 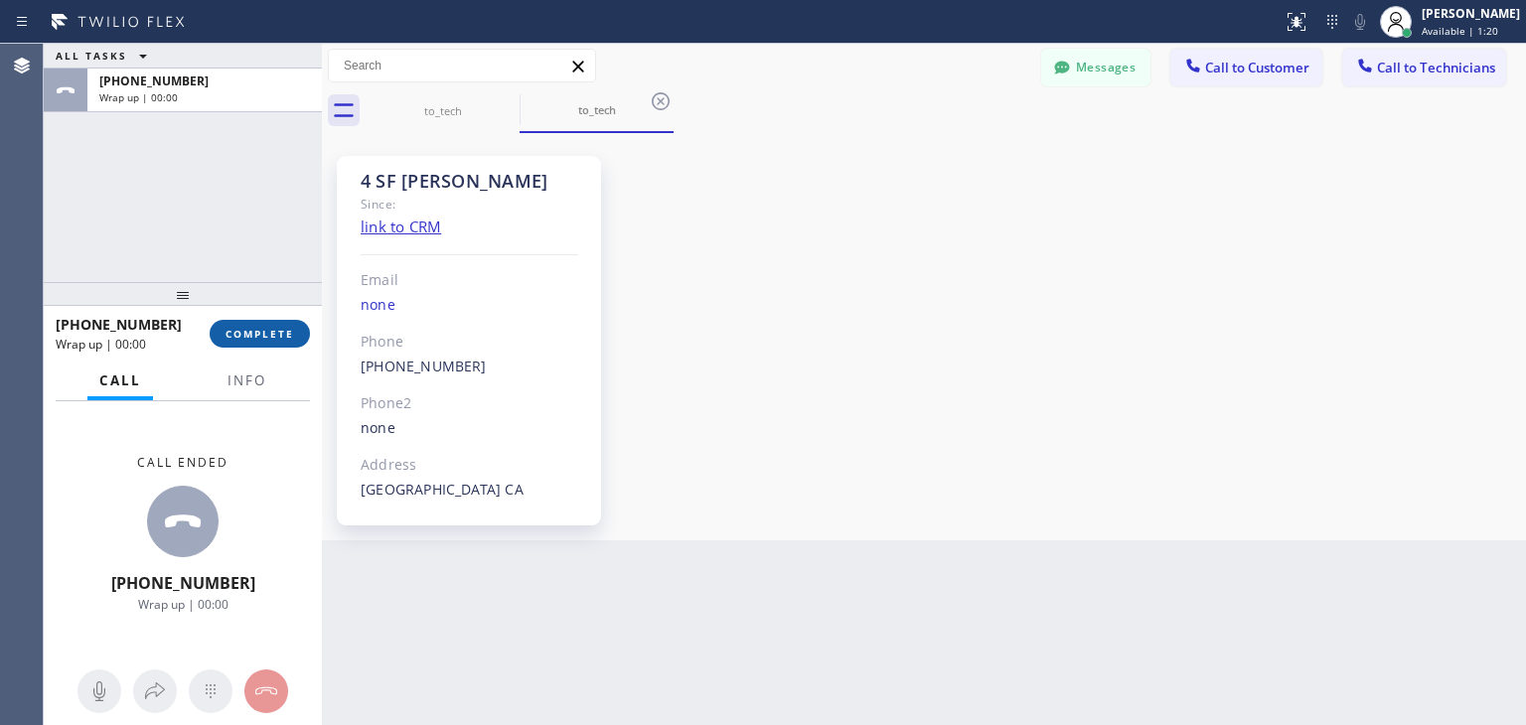 I want to click on span: Call to Customer, so click(x=1257, y=68).